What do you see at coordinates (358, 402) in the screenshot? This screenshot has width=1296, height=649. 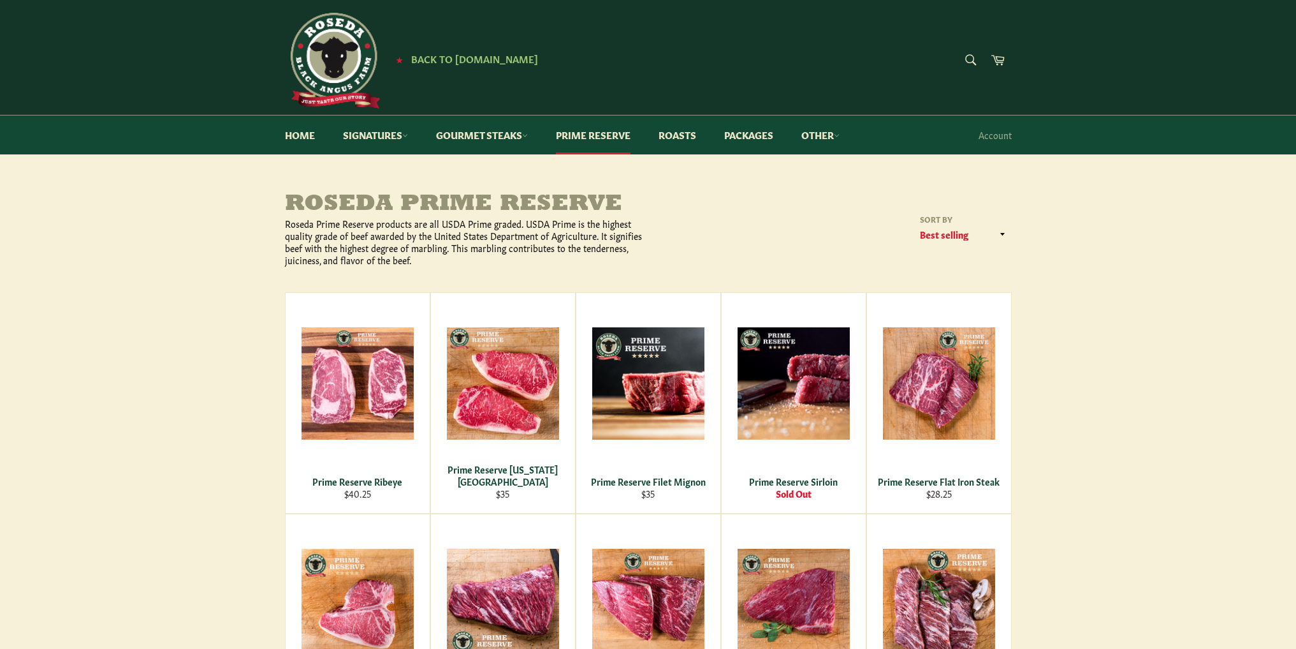 I see `a: Prime Reserve Ribeye Prime Reserve Ribeye $40.25` at bounding box center [358, 402].